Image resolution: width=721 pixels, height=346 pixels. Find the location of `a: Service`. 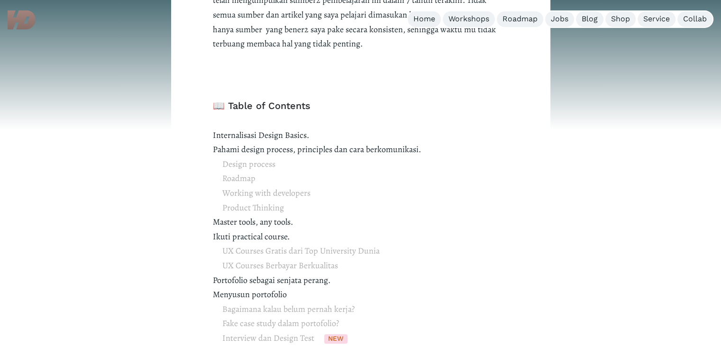

a: Service is located at coordinates (657, 19).